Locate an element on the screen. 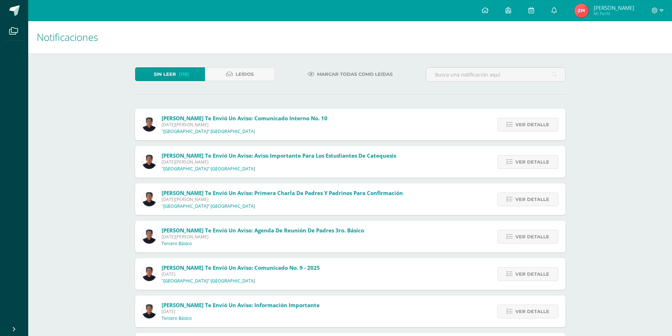  span: Sin leer is located at coordinates (165, 74).